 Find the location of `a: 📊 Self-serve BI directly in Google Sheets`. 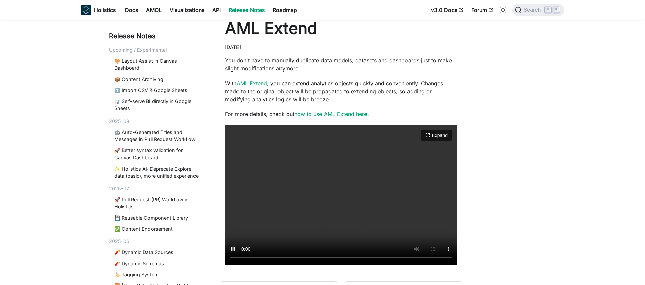

a: 📊 Self-serve BI directly in Google Sheets is located at coordinates (158, 105).